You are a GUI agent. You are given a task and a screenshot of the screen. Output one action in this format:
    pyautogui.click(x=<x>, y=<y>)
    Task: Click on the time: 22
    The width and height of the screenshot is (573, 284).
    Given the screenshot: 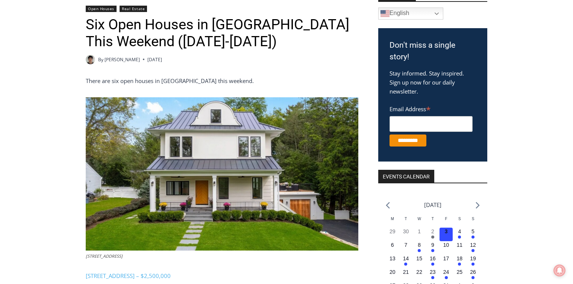 What is the action you would take?
    pyautogui.click(x=419, y=272)
    